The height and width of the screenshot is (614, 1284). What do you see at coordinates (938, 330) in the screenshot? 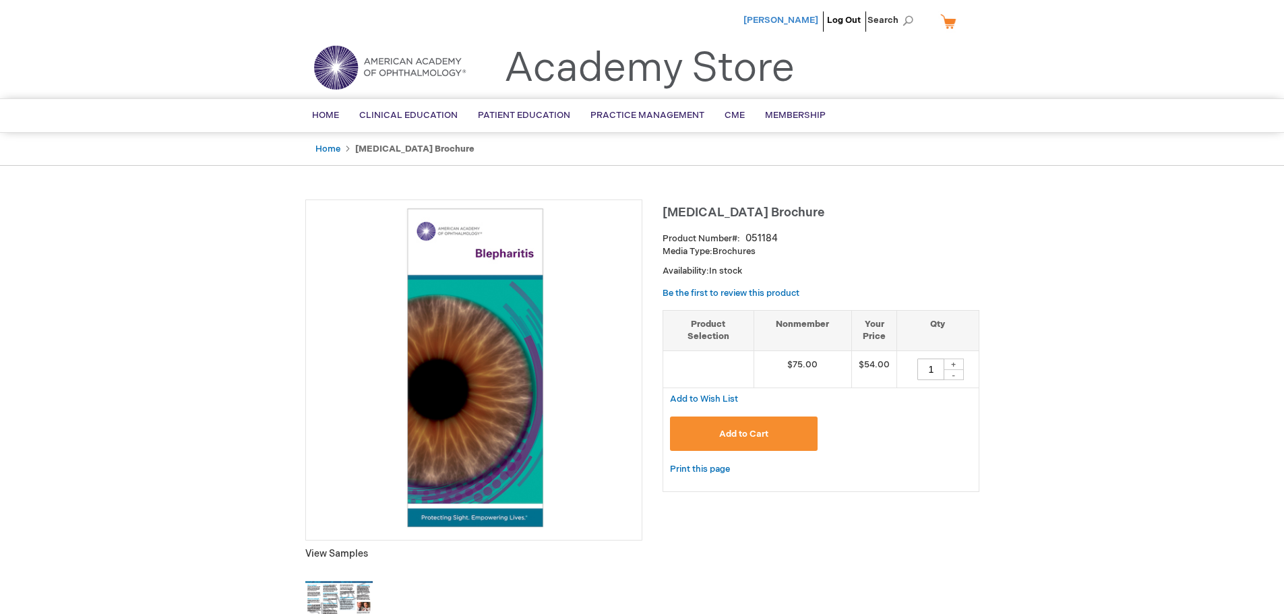
I see `th: Qty` at bounding box center [938, 330].